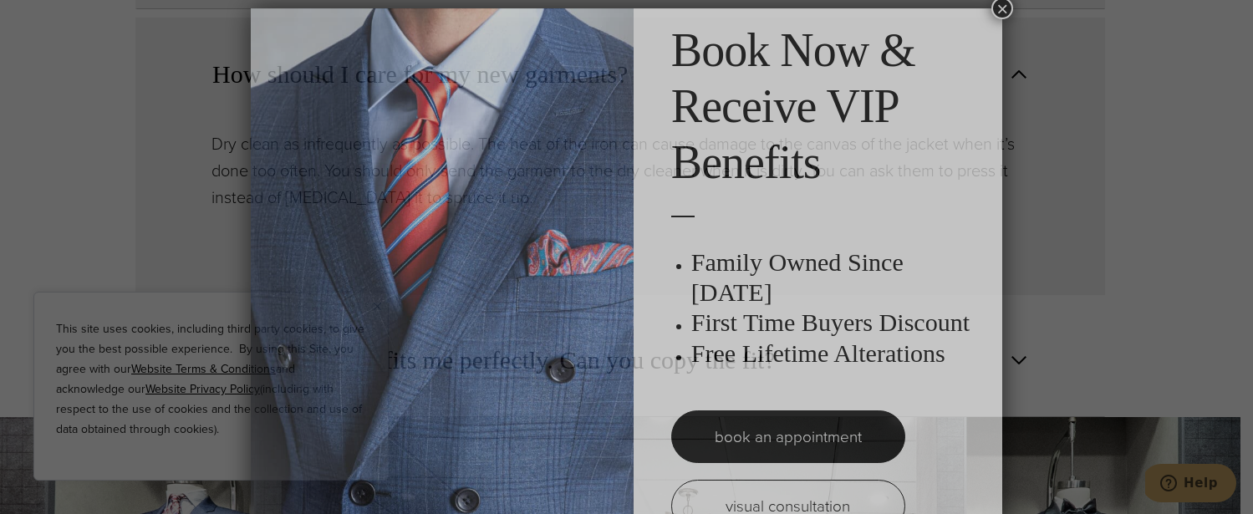 The height and width of the screenshot is (514, 1253). Describe the element at coordinates (55, 19) in the screenshot. I see `span: Help` at that location.